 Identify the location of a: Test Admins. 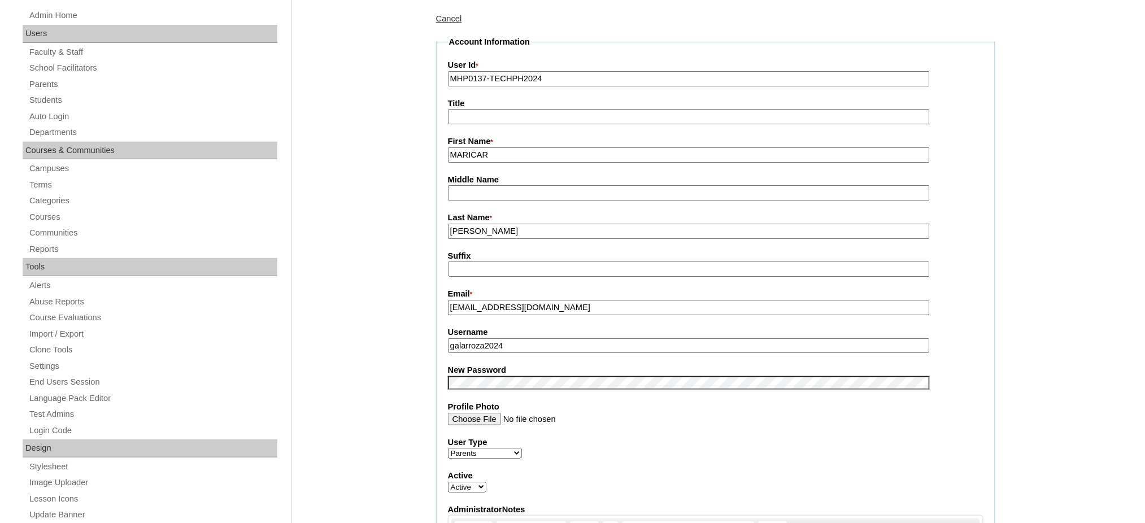
(153, 414).